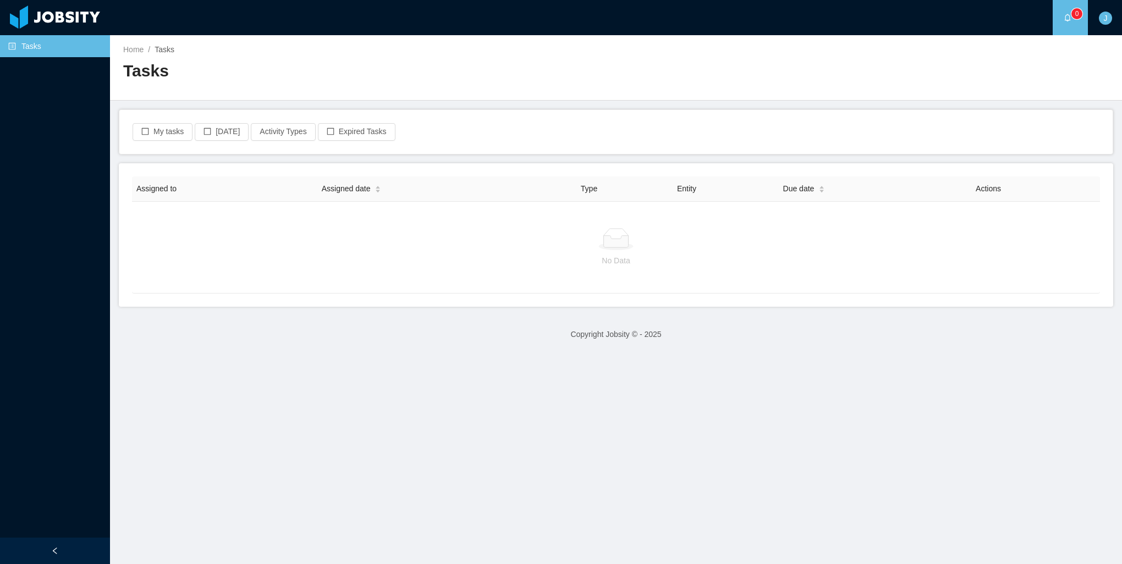  I want to click on span: Assigned date, so click(346, 189).